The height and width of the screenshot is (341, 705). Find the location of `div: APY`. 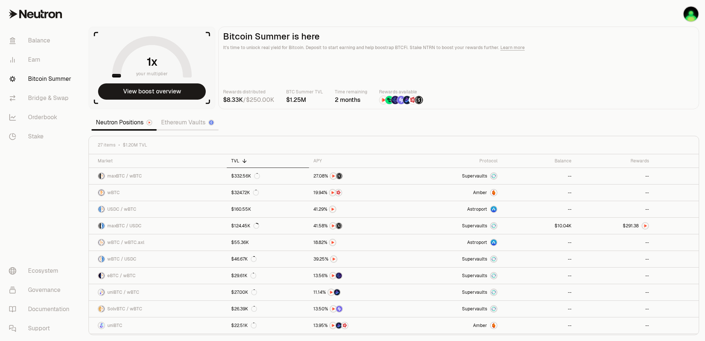

div: APY is located at coordinates (357, 161).